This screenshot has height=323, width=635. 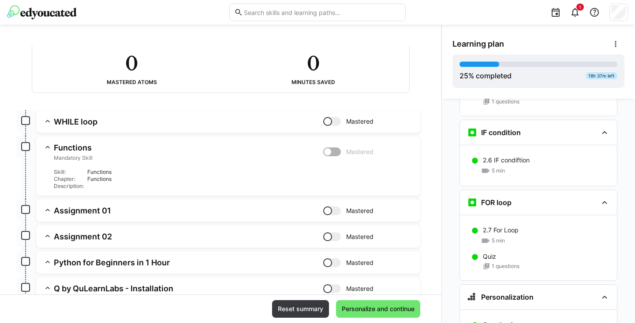 I want to click on span: Learning plan, so click(x=478, y=44).